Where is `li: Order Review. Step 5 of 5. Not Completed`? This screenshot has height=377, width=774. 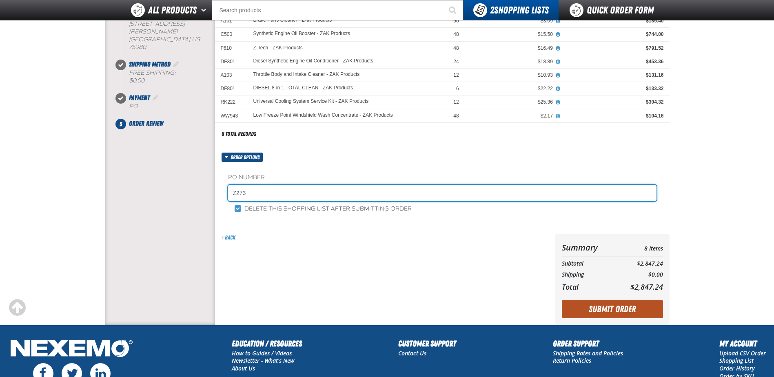 li: Order Review. Step 5 of 5. Not Completed is located at coordinates (168, 124).